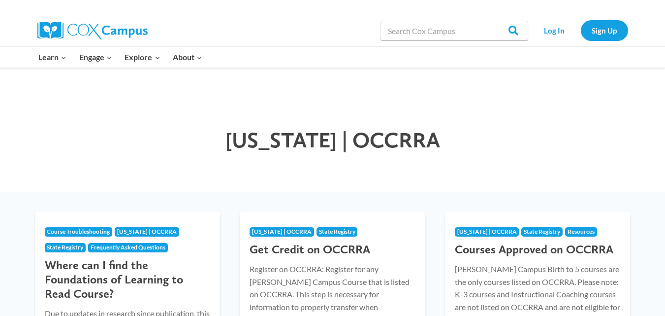  I want to click on h3: Courses Approved on OCCRRA, so click(538, 249).